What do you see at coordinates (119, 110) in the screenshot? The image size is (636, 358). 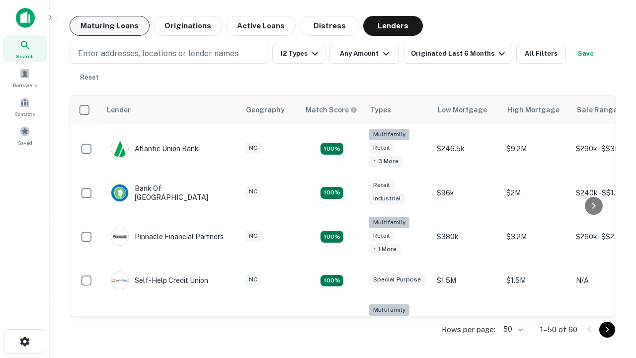 I see `div: Lender` at bounding box center [119, 110].